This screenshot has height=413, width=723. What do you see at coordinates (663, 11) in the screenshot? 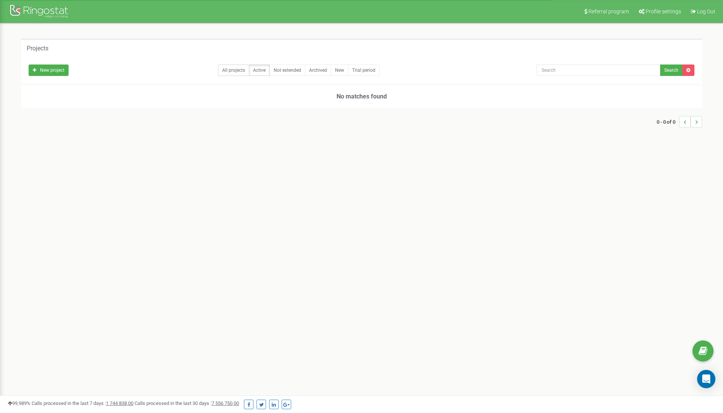
I see `span: Profile settings` at bounding box center [663, 11].